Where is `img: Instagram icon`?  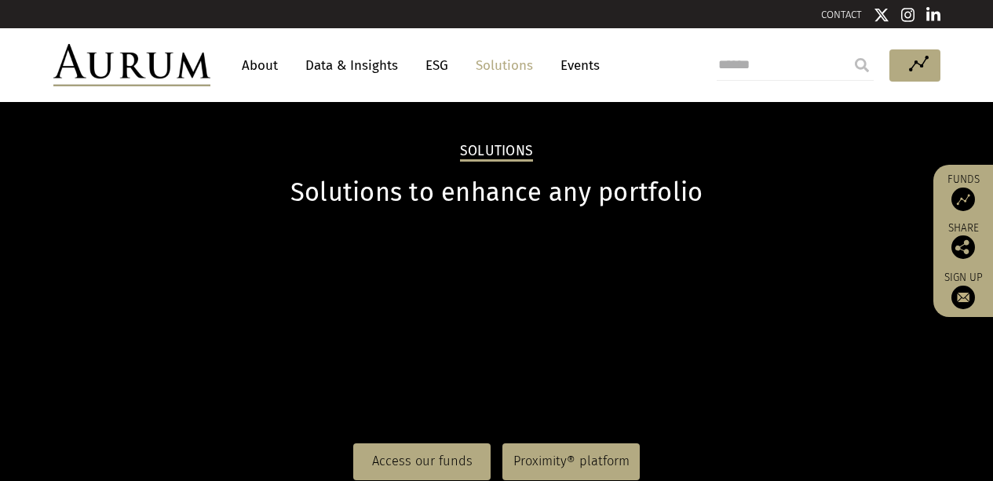 img: Instagram icon is located at coordinates (909, 15).